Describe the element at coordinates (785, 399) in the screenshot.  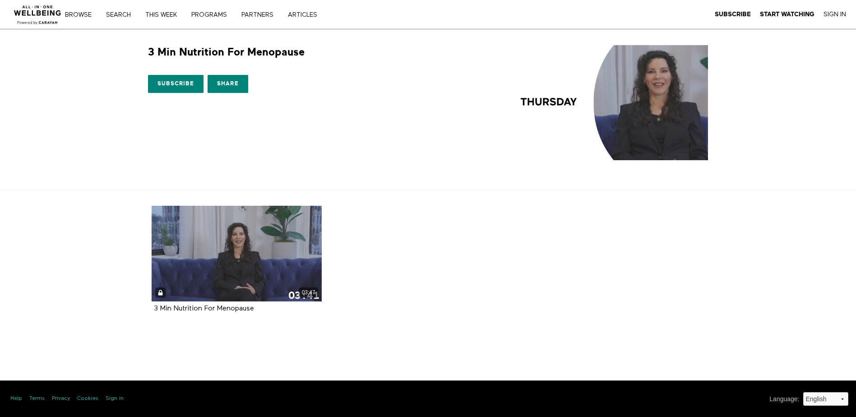
I see `label: Language :` at that location.